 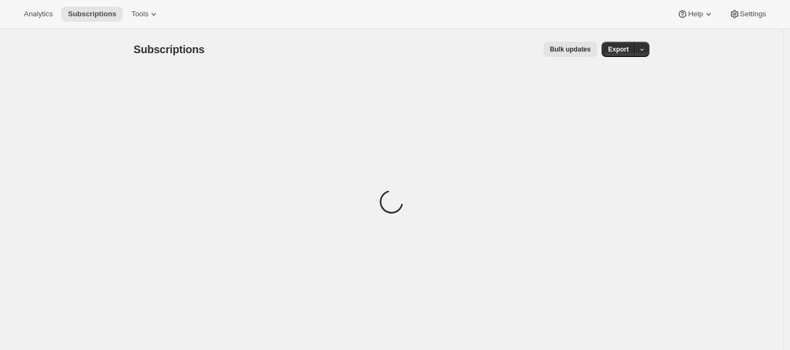 I want to click on button: Export, so click(x=618, y=49).